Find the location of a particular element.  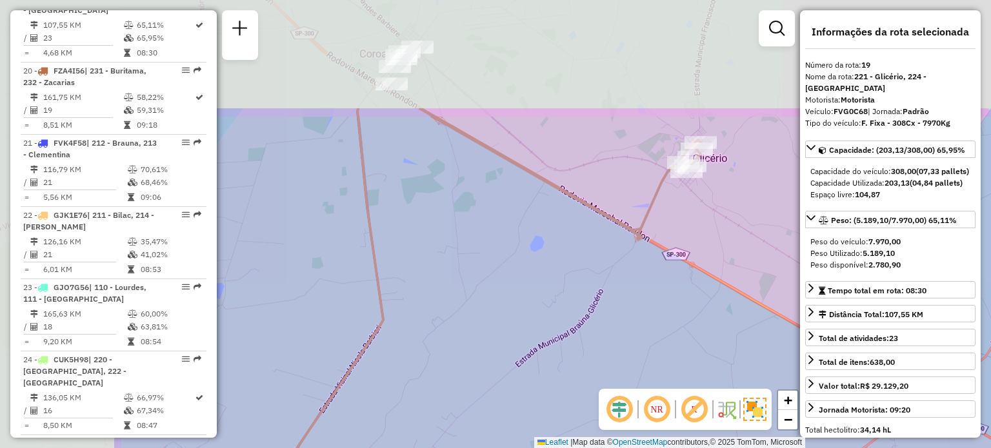

strong: F. Fixa - 308Cx - 7970Kg is located at coordinates (906, 123).